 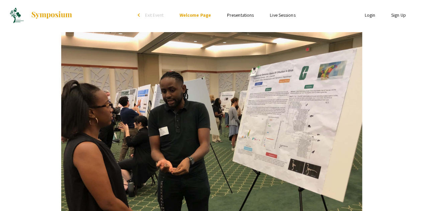 I want to click on img: Summer Research Symposium 2025, so click(x=17, y=15).